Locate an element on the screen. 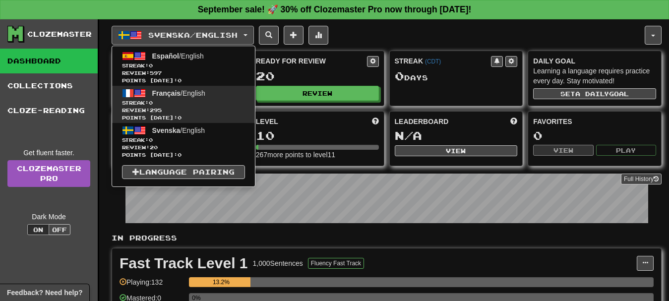 The width and height of the screenshot is (669, 301). div: Day s is located at coordinates (456, 76).